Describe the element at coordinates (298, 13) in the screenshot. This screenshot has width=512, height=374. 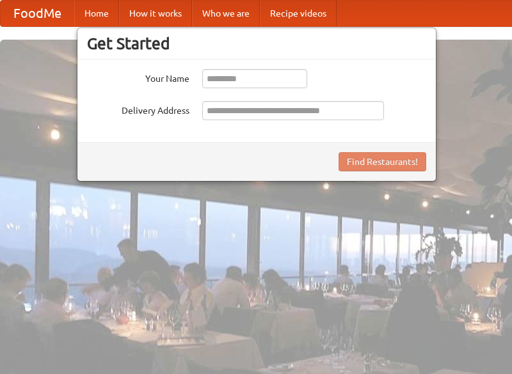
I see `a: Recipe videos` at that location.